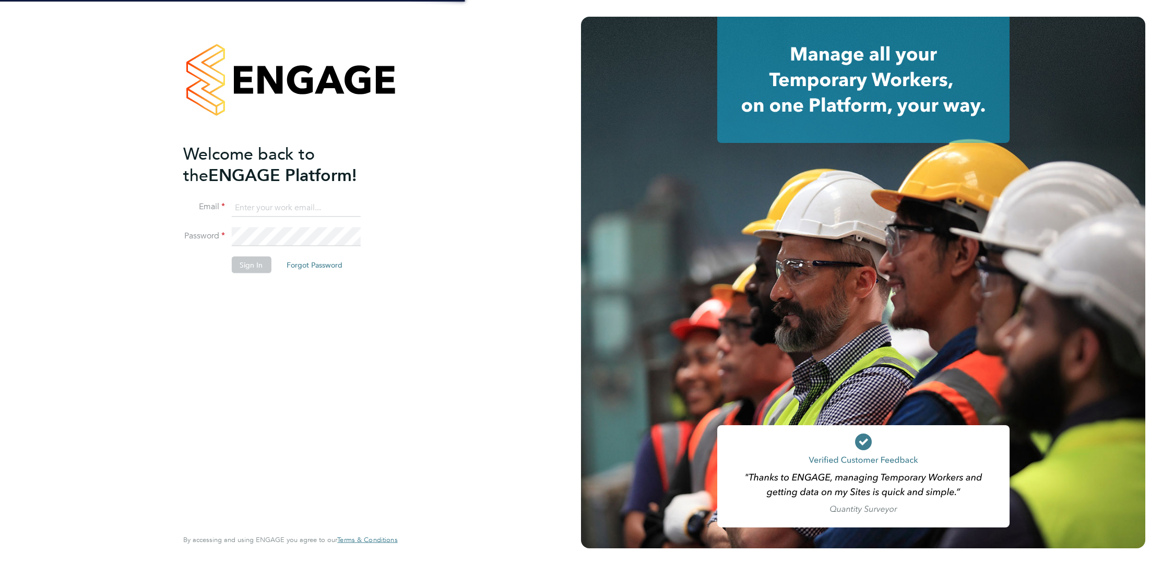  What do you see at coordinates (367, 540) in the screenshot?
I see `span: Terms & Conditions` at bounding box center [367, 540].